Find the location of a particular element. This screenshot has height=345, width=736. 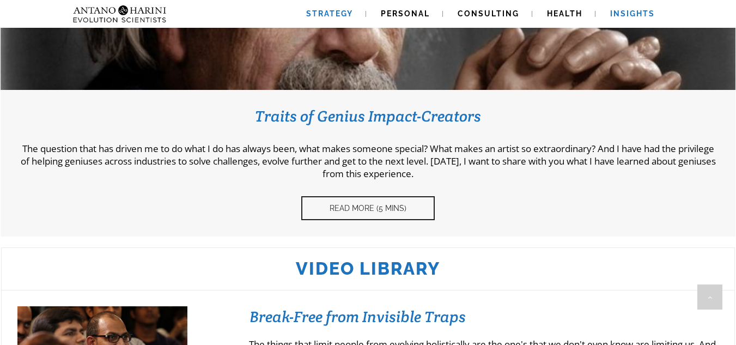

span: Health is located at coordinates (564, 14).